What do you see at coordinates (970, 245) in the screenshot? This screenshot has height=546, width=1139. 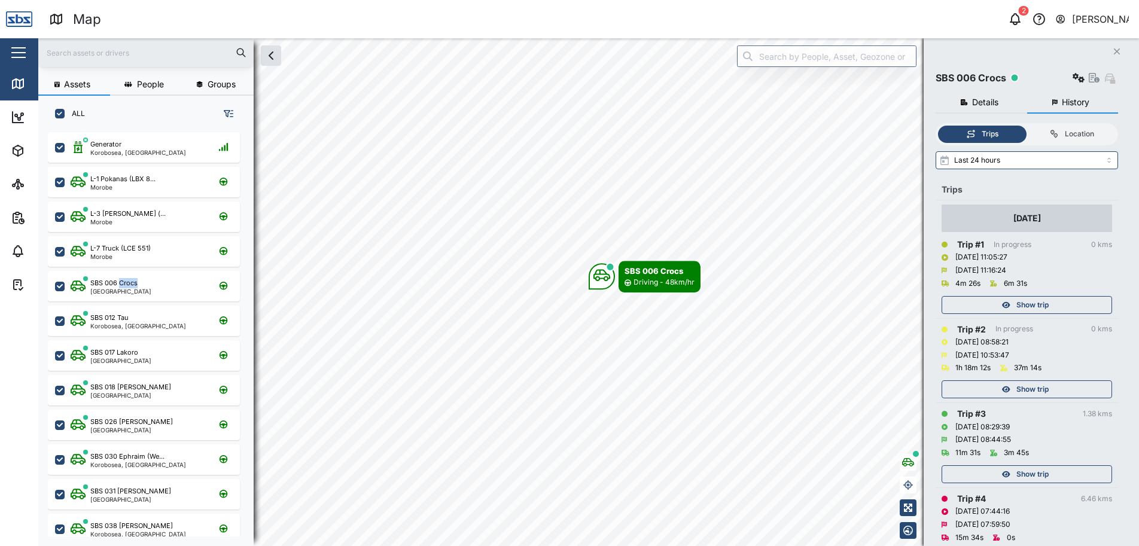 I see `div: Trip # 1` at bounding box center [970, 245].